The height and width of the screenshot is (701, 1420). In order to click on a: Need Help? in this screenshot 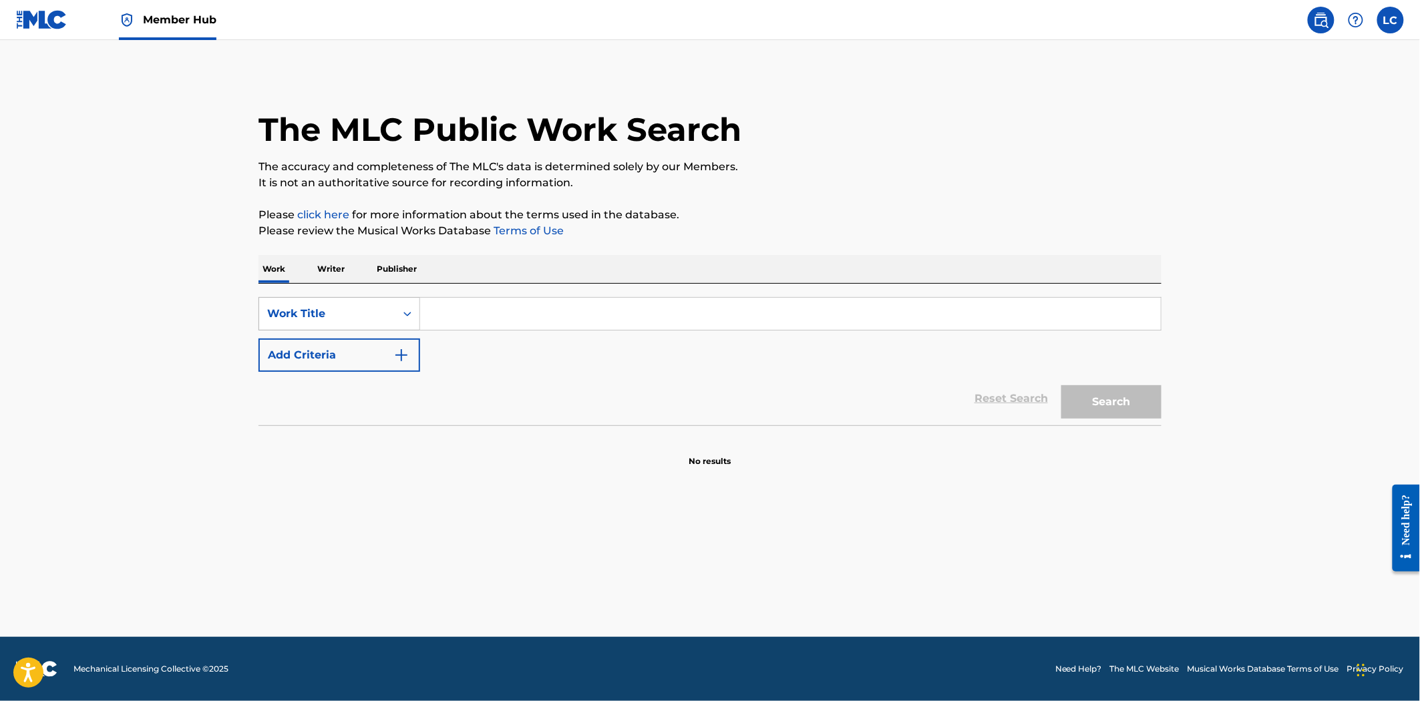, I will do `click(1078, 669)`.